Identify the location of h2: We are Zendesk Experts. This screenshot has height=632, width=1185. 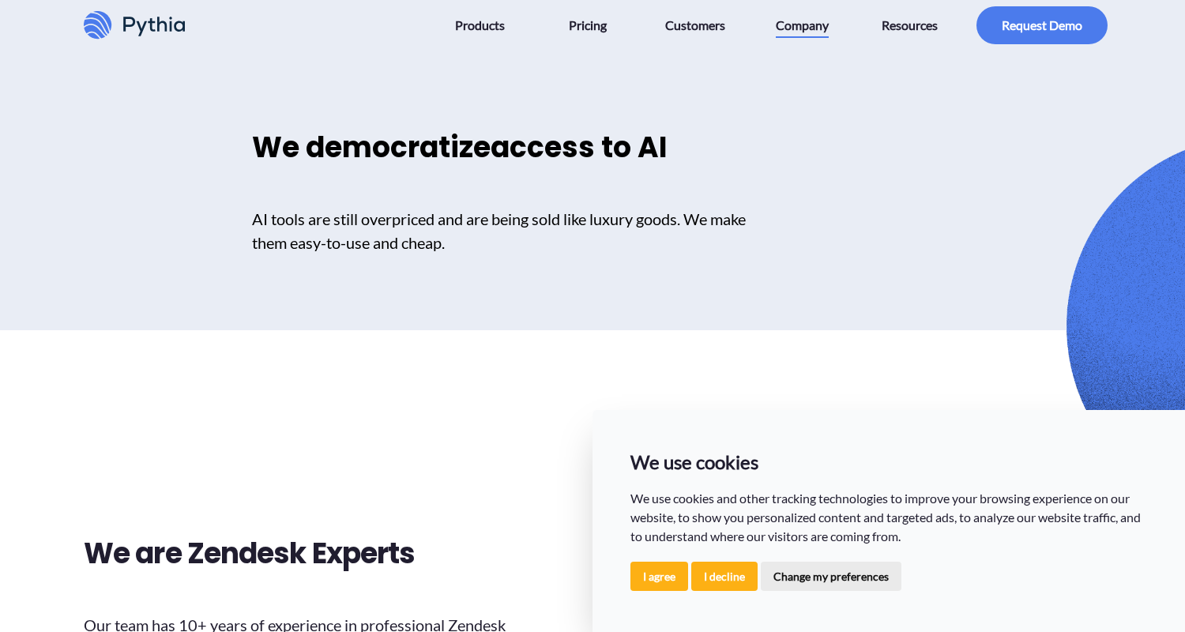
(331, 554).